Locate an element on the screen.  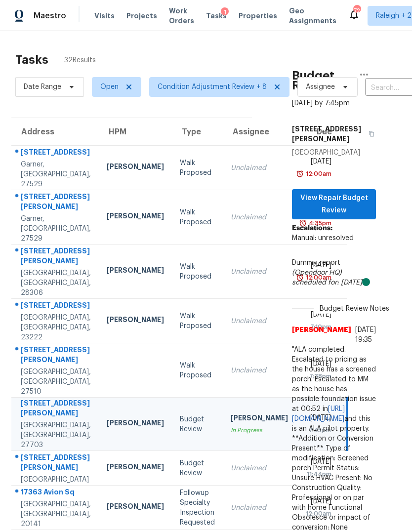
span: 32 Results is located at coordinates (80, 60).